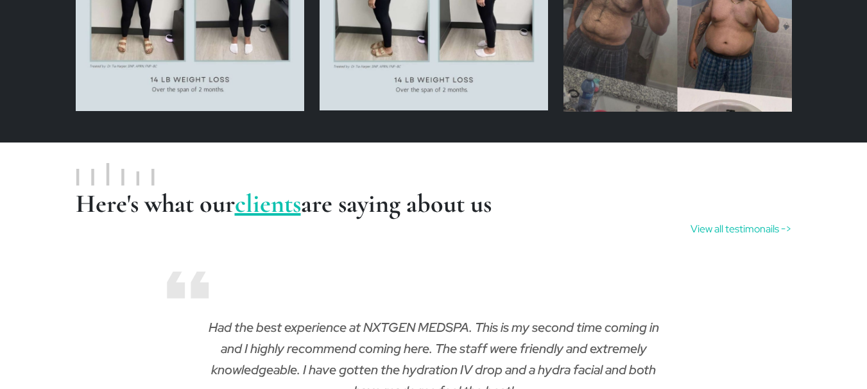 This screenshot has height=389, width=867. What do you see at coordinates (115, 174) in the screenshot?
I see `img: img` at bounding box center [115, 174].